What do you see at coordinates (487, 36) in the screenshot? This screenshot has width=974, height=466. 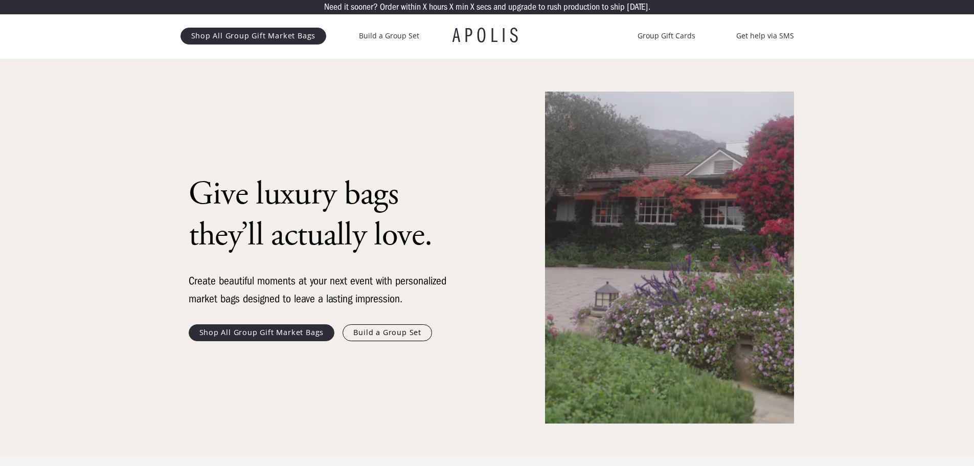 I see `h1: APOLIS` at bounding box center [487, 36].